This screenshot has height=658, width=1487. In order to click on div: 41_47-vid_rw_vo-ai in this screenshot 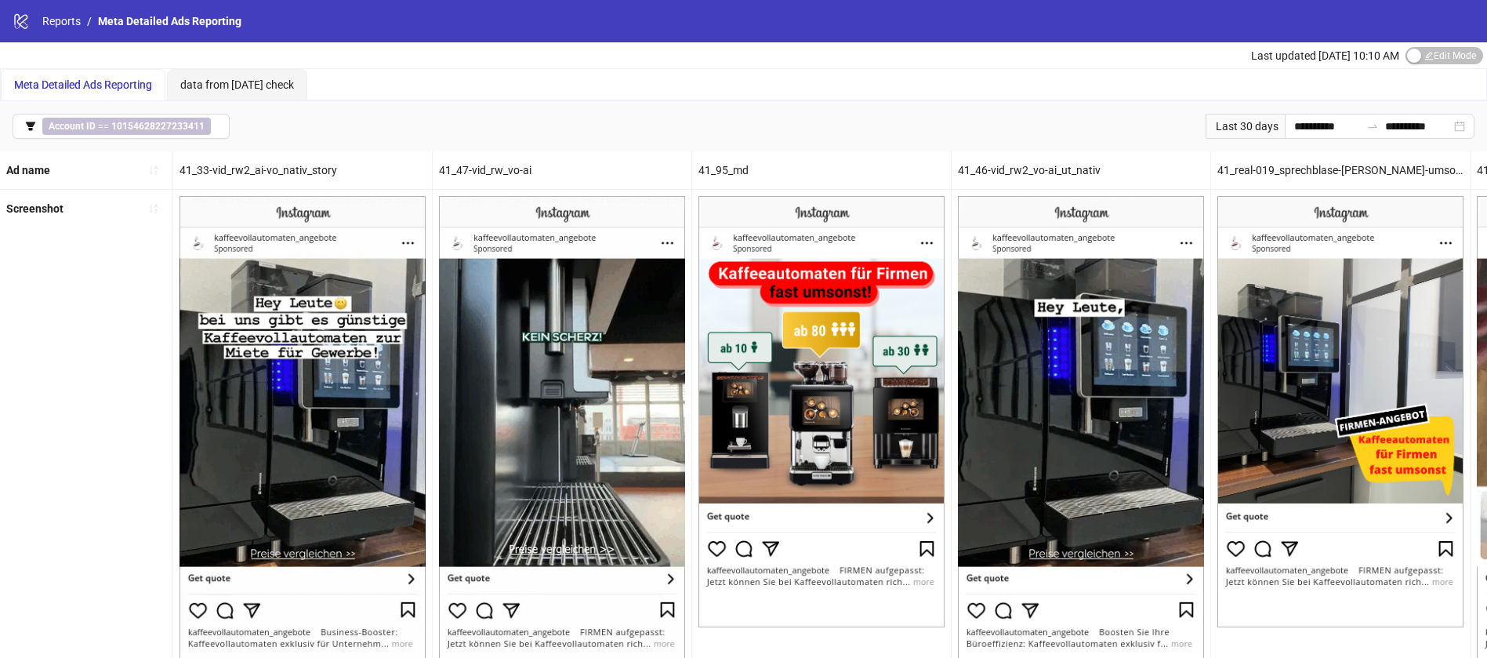, I will do `click(562, 170)`.